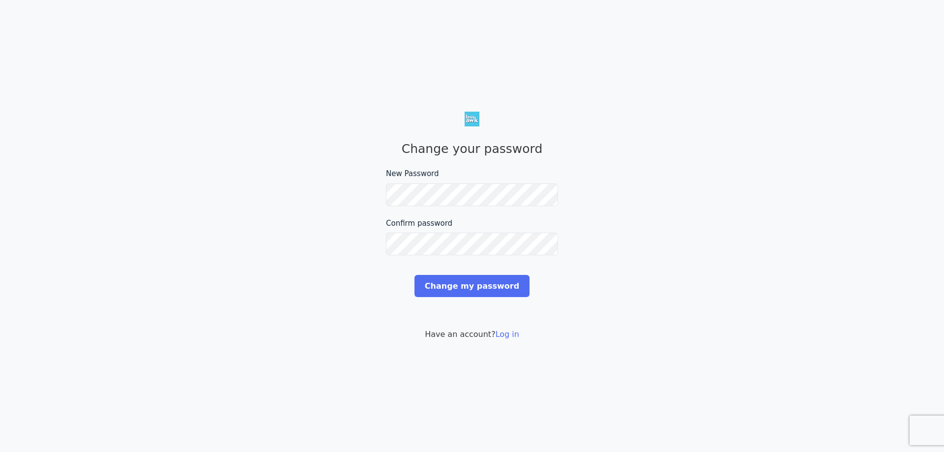 The width and height of the screenshot is (944, 452). I want to click on img: Less Awkward Hub logo, so click(472, 119).